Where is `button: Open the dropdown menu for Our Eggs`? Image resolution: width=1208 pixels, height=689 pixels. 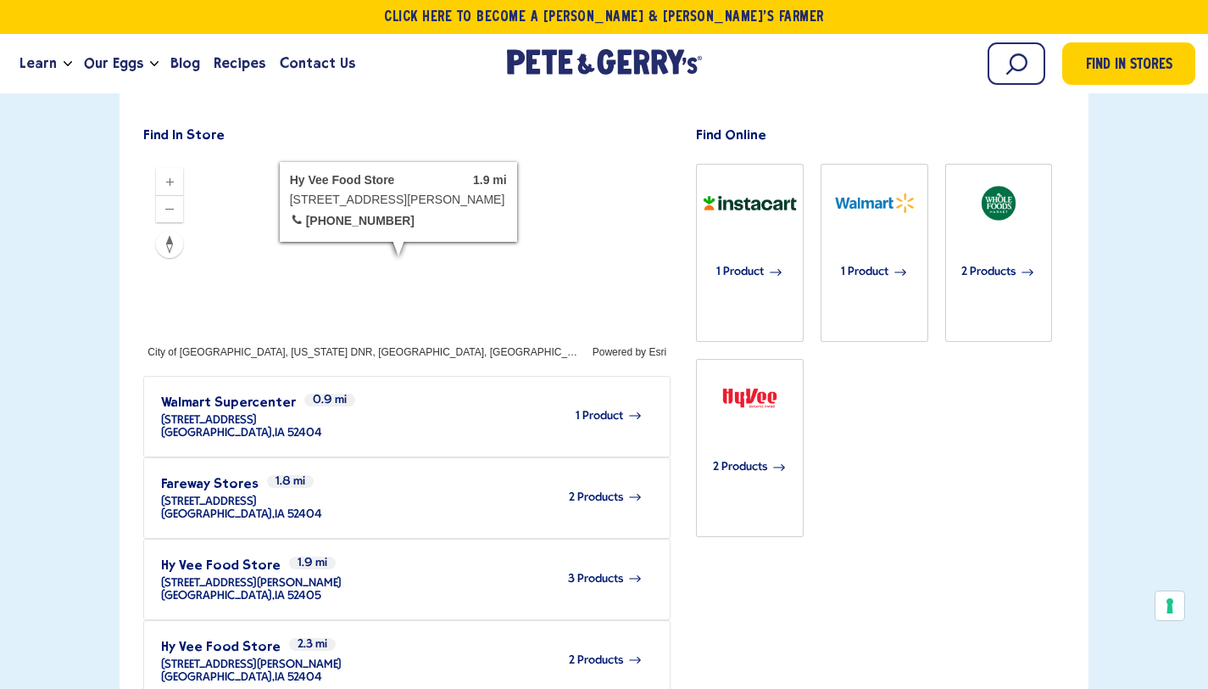
button: Open the dropdown menu for Our Eggs is located at coordinates (154, 64).